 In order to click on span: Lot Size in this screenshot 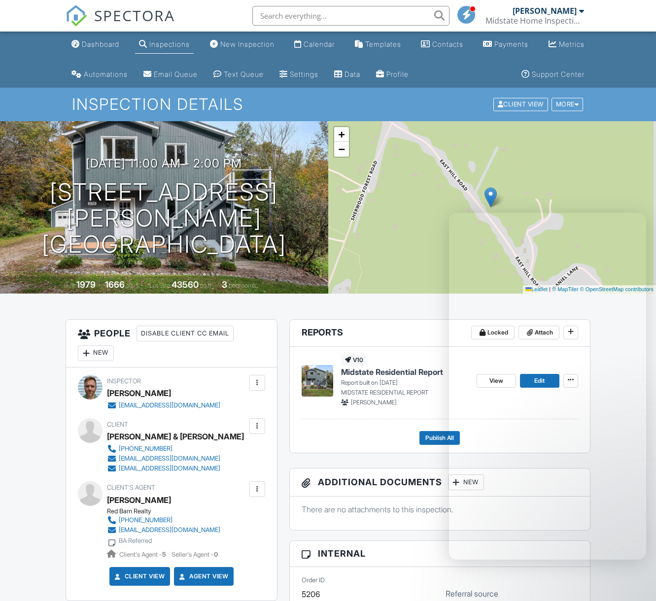, I will do `click(160, 285)`.